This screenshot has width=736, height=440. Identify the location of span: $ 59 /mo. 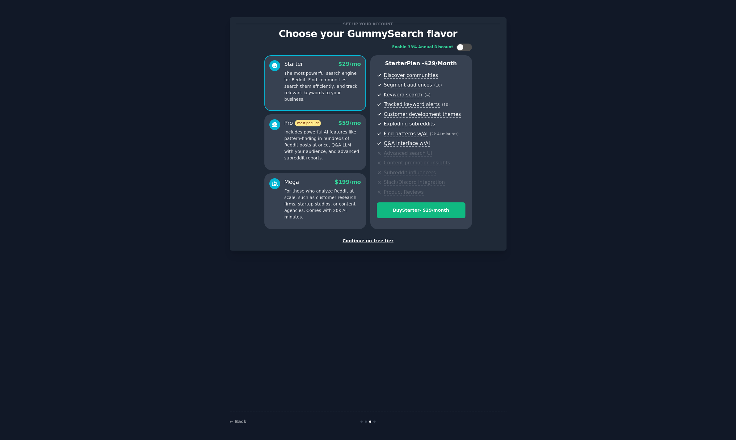
(349, 123).